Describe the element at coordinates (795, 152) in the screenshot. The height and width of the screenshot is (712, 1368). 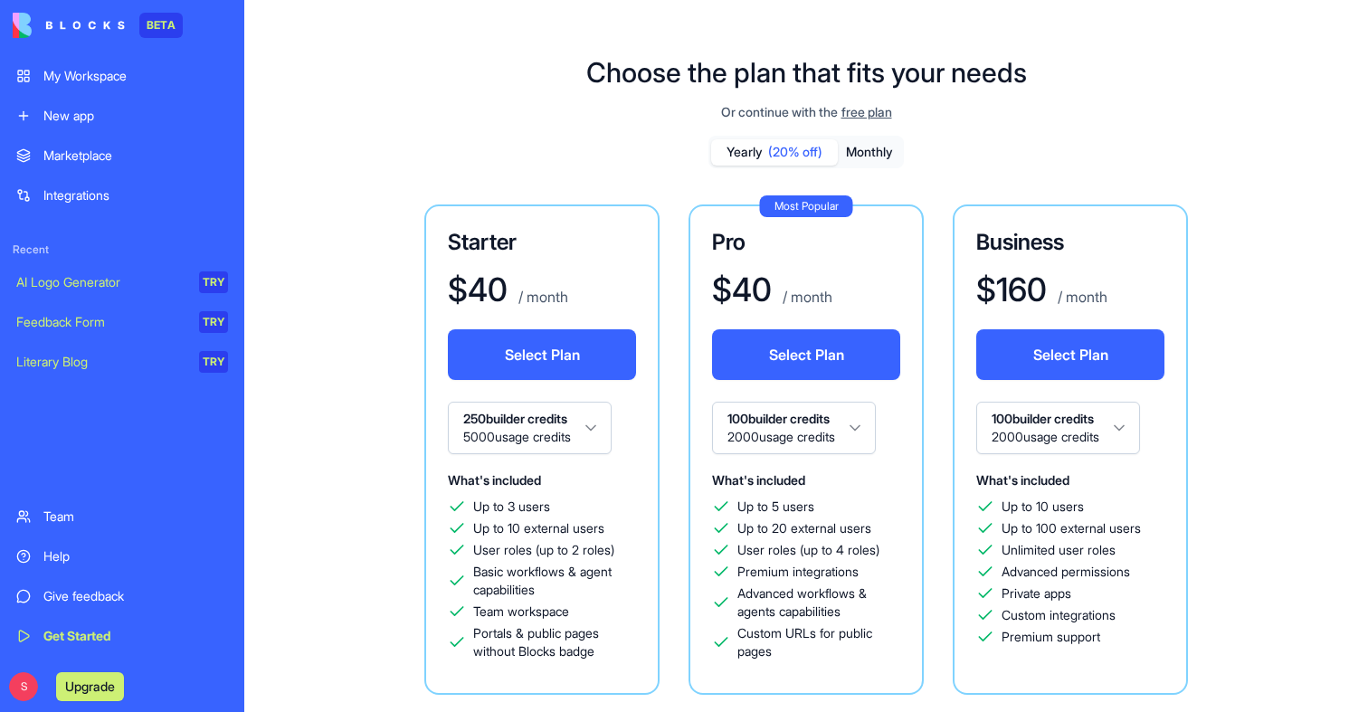
I see `span: (20% off)` at that location.